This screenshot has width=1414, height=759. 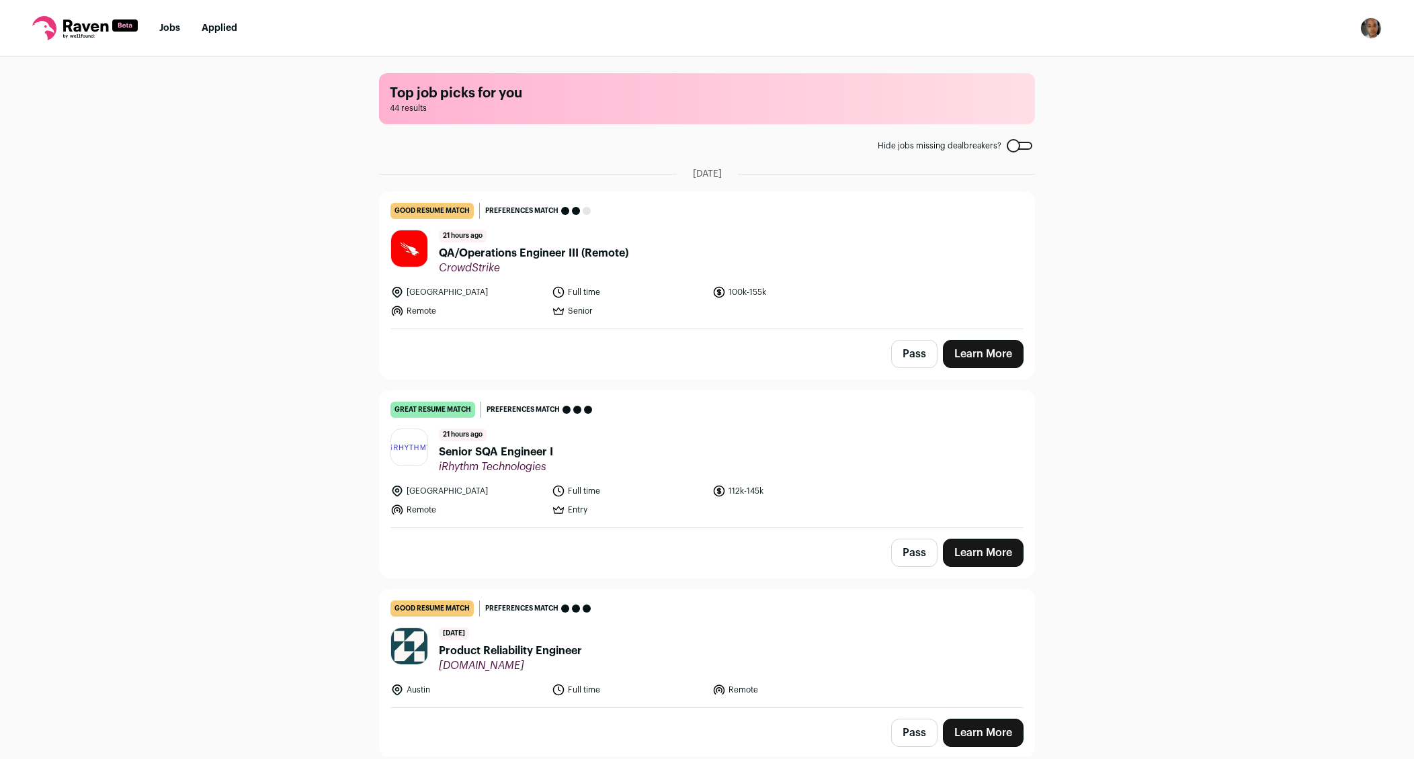 I want to click on img: 672bc304b8f08114ec0e92775f67ca45756d4d3018f2602efeef64f83d798834.jpg, so click(x=409, y=447).